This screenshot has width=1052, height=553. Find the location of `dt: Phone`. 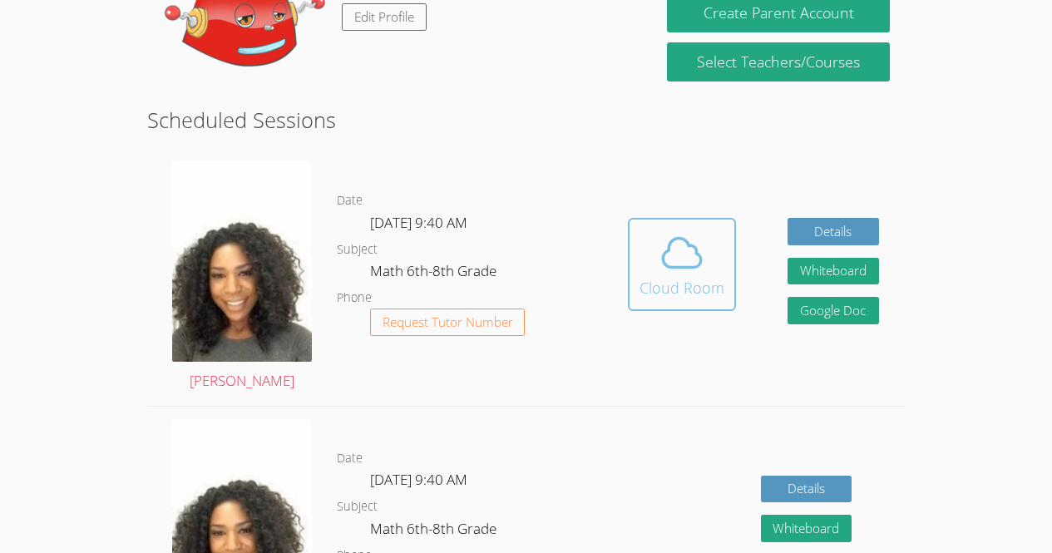

dt: Phone is located at coordinates (354, 298).